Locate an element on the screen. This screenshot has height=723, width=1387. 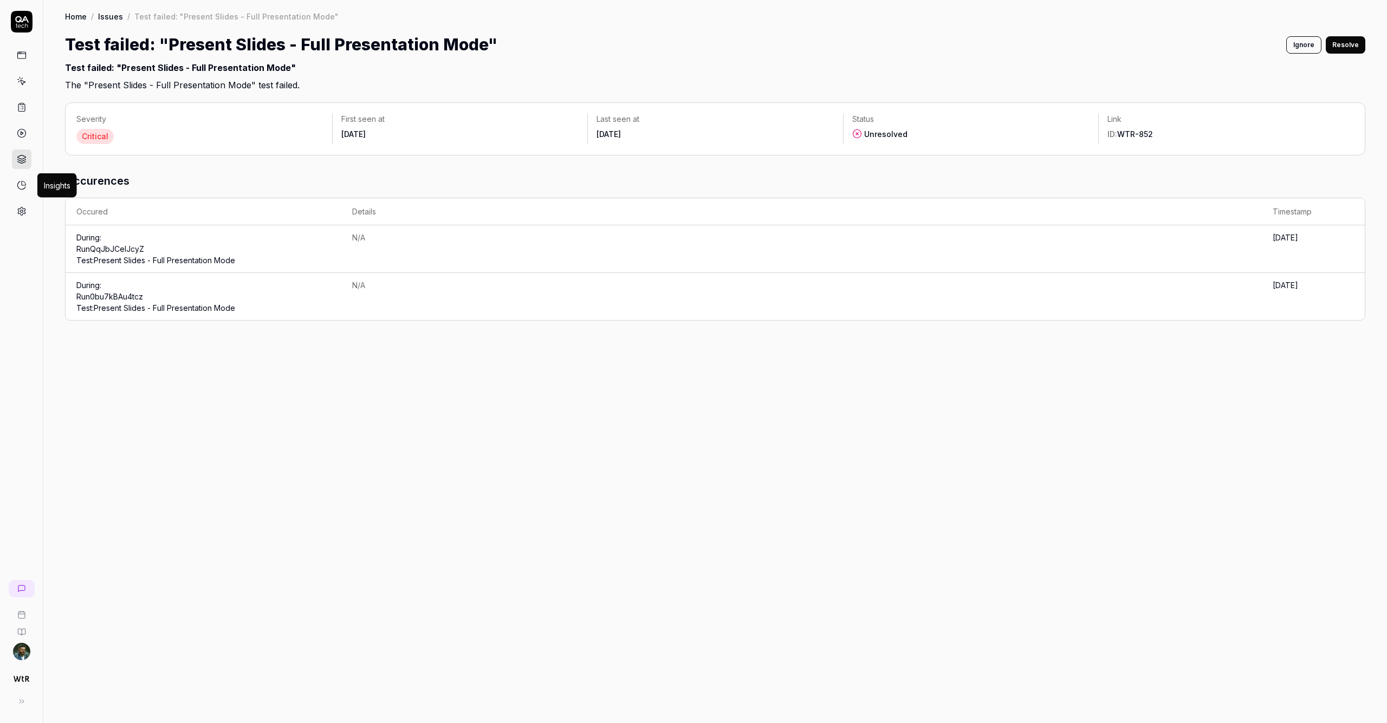
div: Insights is located at coordinates (57, 185).